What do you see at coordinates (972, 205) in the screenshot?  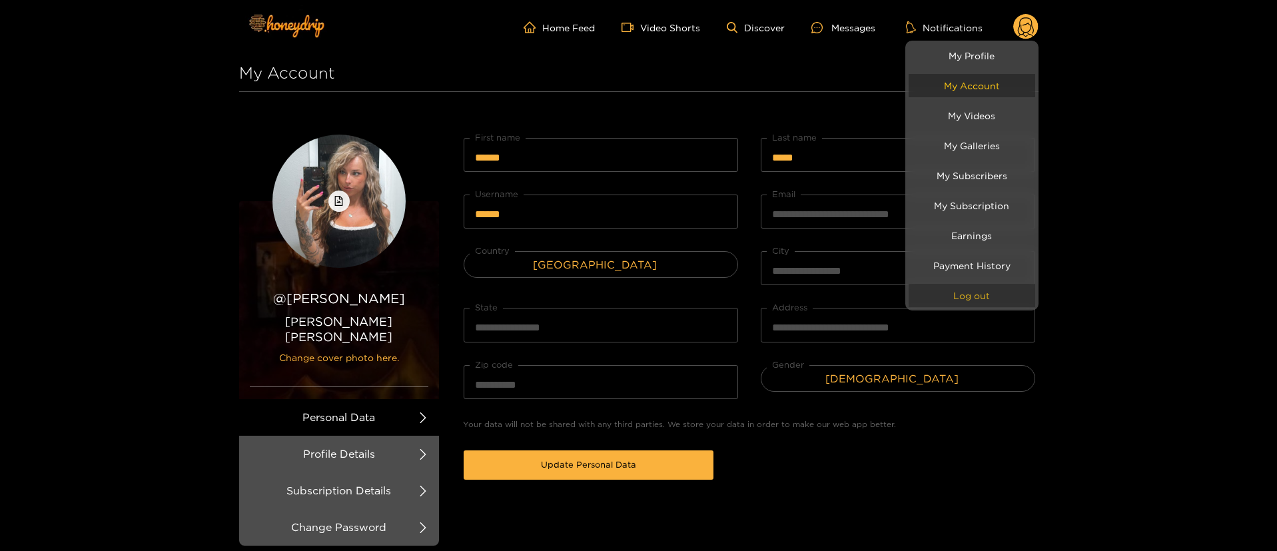 I see `a: My Subscription` at bounding box center [972, 205].